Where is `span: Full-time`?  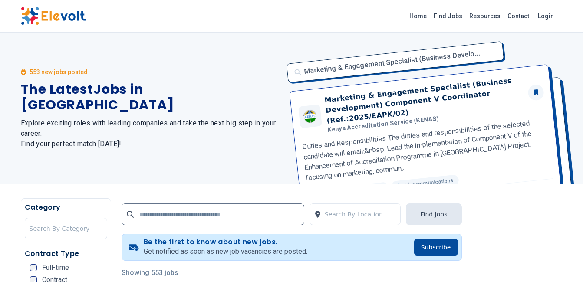
span: Full-time is located at coordinates (56, 268).